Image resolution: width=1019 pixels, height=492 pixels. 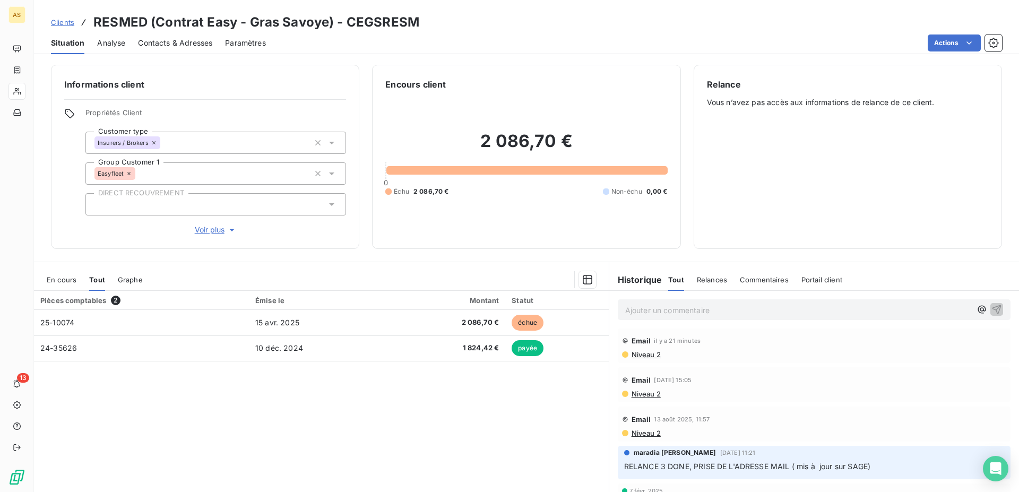 What do you see at coordinates (23, 378) in the screenshot?
I see `span: 13` at bounding box center [23, 378].